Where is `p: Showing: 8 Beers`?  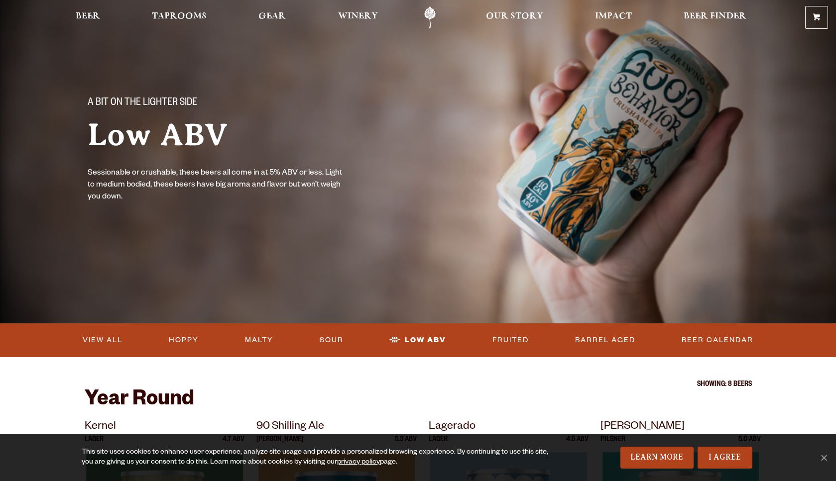 p: Showing: 8 Beers is located at coordinates (418, 385).